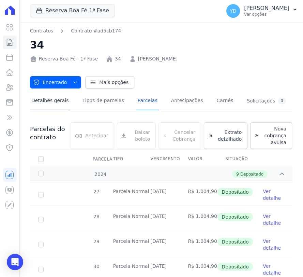  Describe the element at coordinates (42, 31) in the screenshot. I see `a: Contratos` at that location.